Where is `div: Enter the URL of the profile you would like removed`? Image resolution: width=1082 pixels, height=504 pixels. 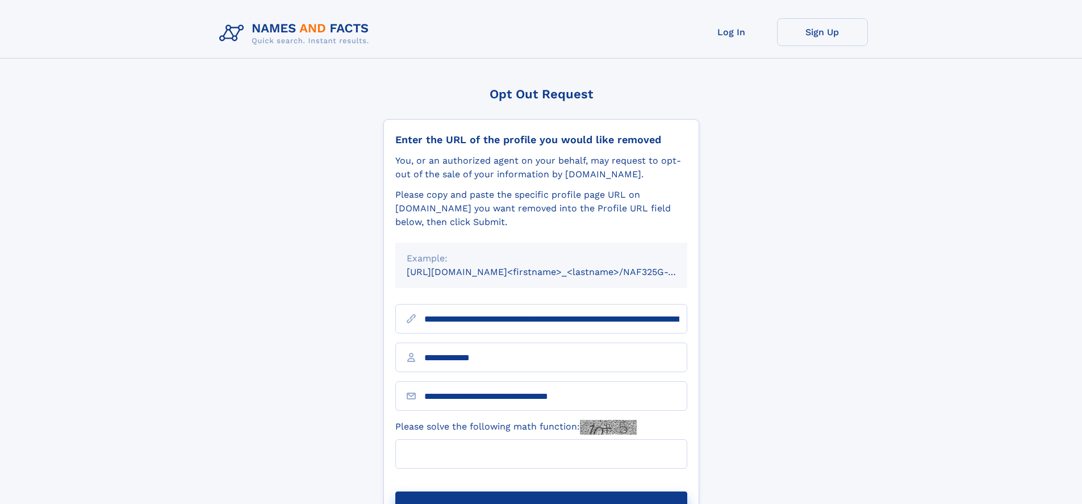 div: Enter the URL of the profile you would like removed is located at coordinates (541, 140).